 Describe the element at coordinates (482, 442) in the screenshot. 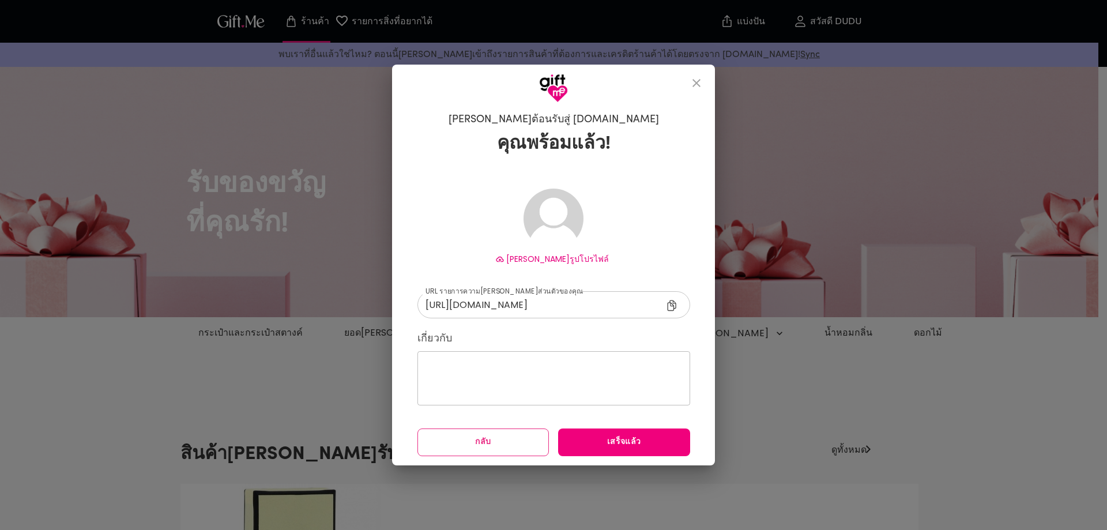

I see `font: กลับ` at that location.